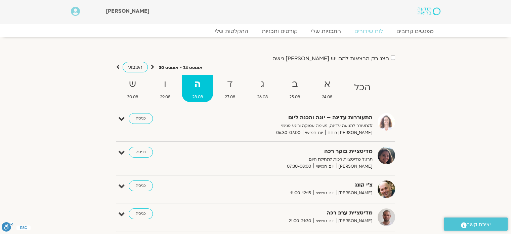 The width and height of the screenshot is (511, 234). I want to click on strong: ו, so click(165, 84).